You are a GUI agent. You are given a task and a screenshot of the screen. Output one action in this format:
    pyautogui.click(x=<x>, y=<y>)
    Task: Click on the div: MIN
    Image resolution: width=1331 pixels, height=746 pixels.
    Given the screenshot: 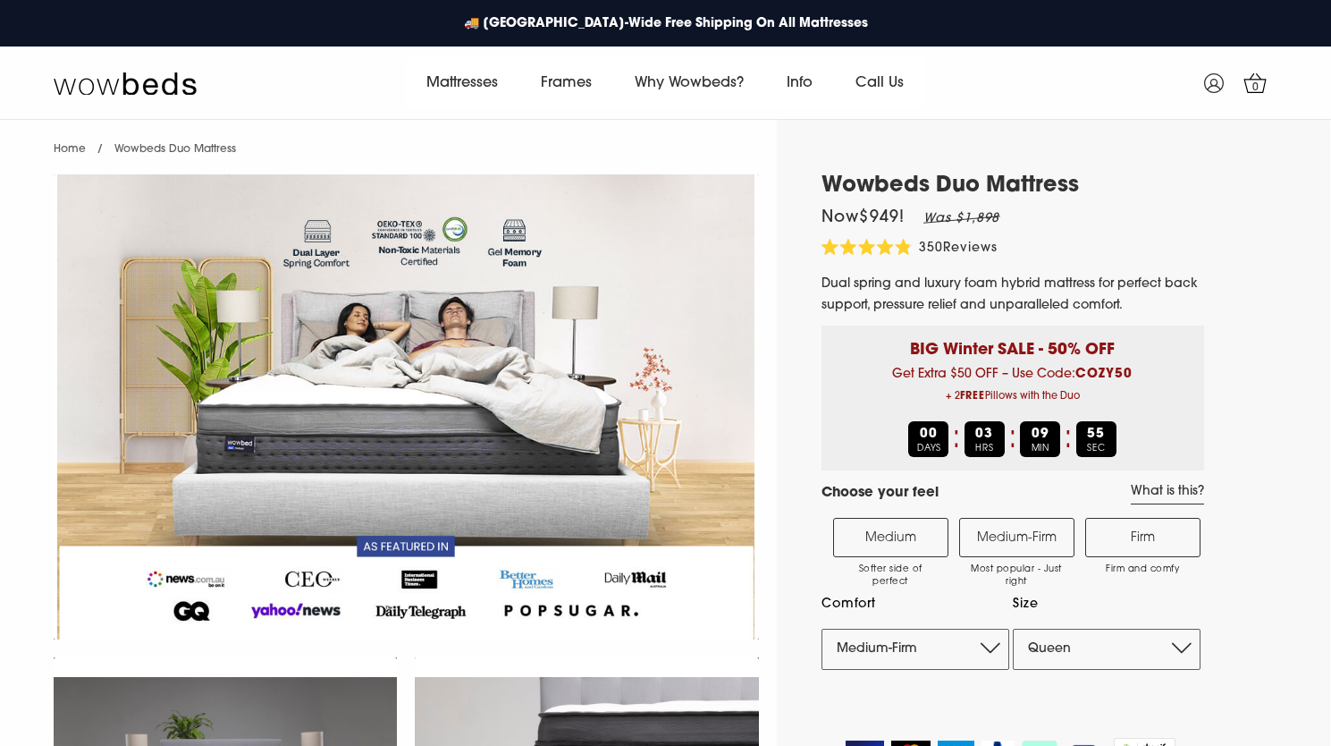 What is the action you would take?
    pyautogui.click(x=1040, y=439)
    